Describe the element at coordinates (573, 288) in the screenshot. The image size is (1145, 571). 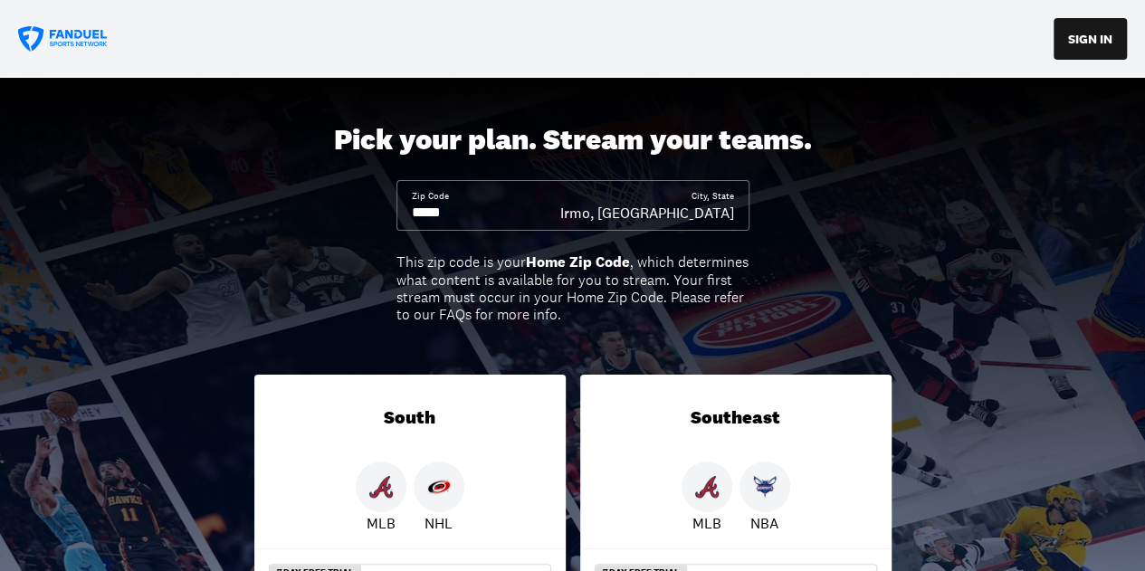
I see `div: This zip code is your , which determines what content is available for you to stream. Your first ...` at that location.